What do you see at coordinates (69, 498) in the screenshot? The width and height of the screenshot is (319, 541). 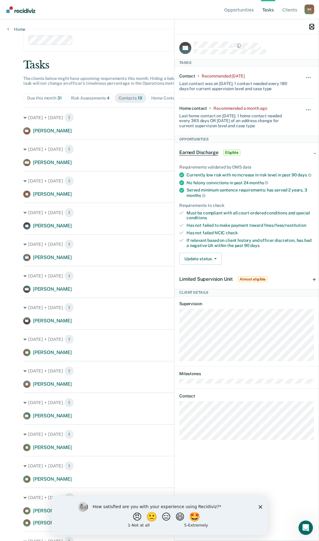 I see `span: 2` at bounding box center [69, 498].